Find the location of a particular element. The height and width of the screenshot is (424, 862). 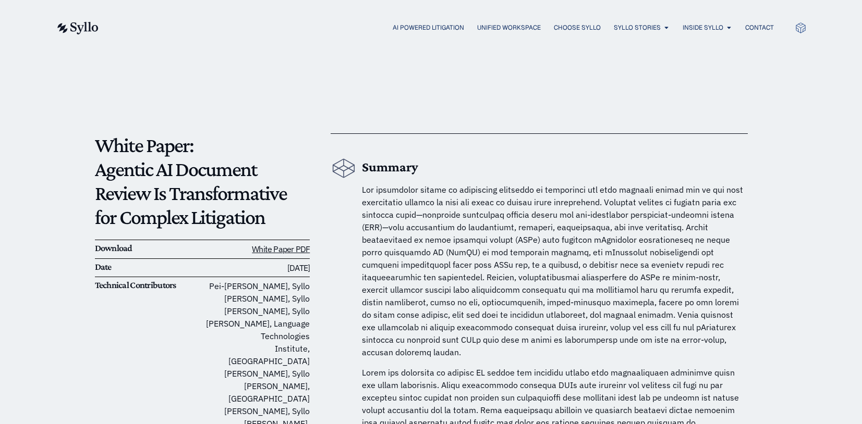

a: Syllo Stories is located at coordinates (637, 28).